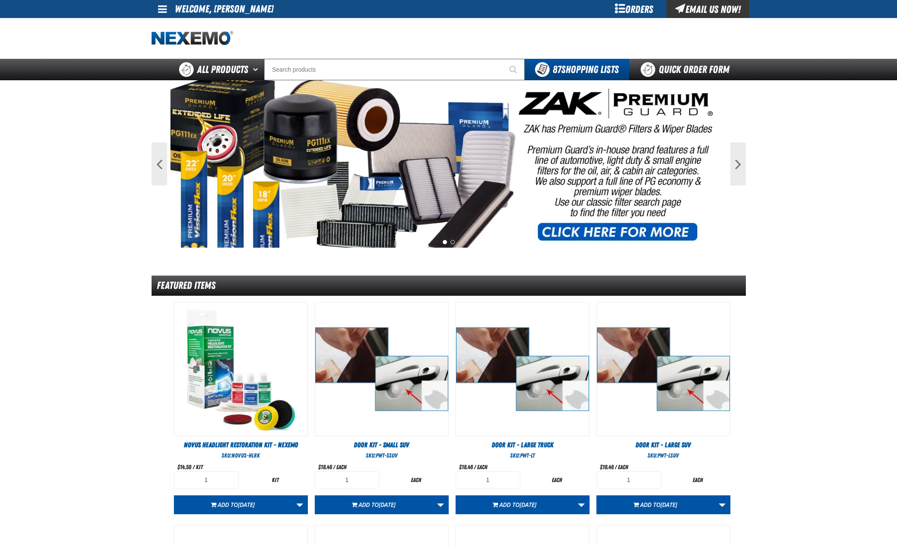 Image resolution: width=897 pixels, height=546 pixels. I want to click on img: Nexemo logo, so click(192, 38).